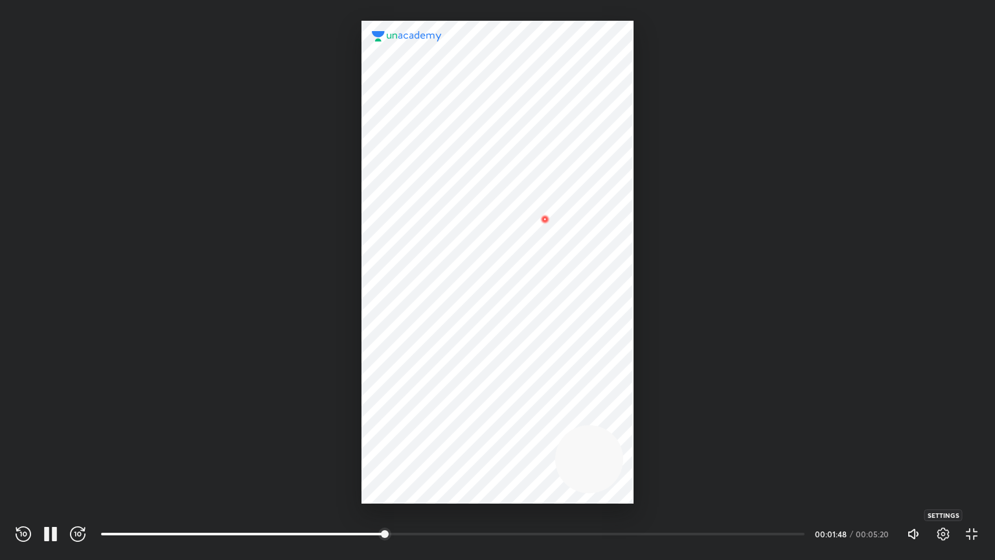 Image resolution: width=995 pixels, height=560 pixels. What do you see at coordinates (831, 534) in the screenshot?
I see `div: 00:01:48` at bounding box center [831, 534].